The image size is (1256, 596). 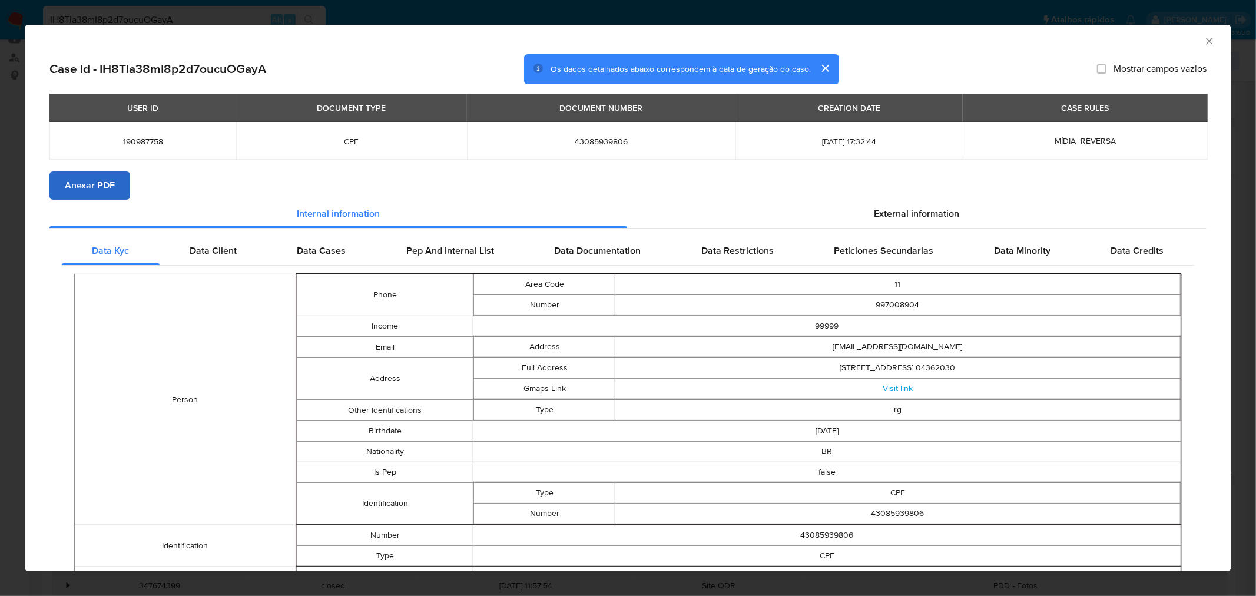 What do you see at coordinates (827, 451) in the screenshot?
I see `td: BR` at bounding box center [827, 451].